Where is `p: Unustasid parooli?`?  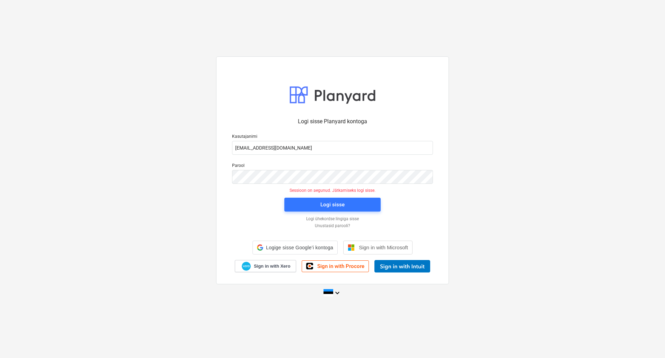 p: Unustasid parooli? is located at coordinates (333, 226).